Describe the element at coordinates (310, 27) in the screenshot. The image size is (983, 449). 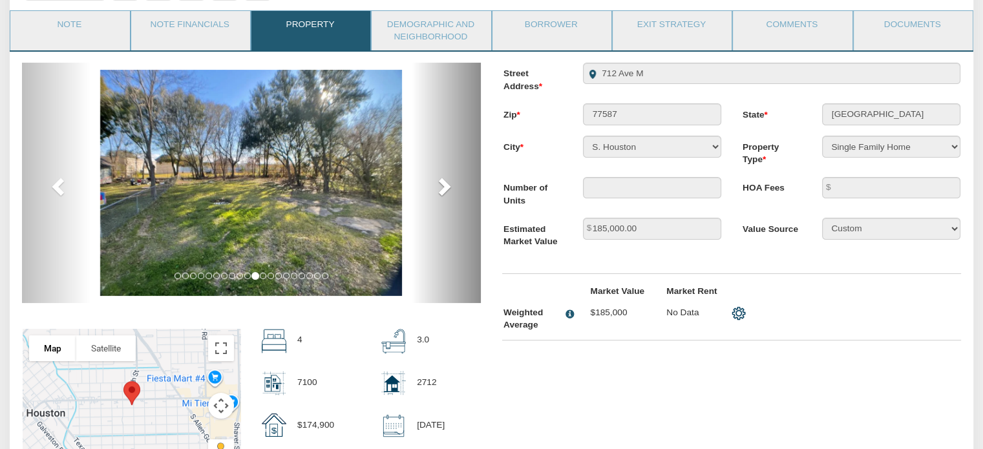
I see `a: Property` at that location.